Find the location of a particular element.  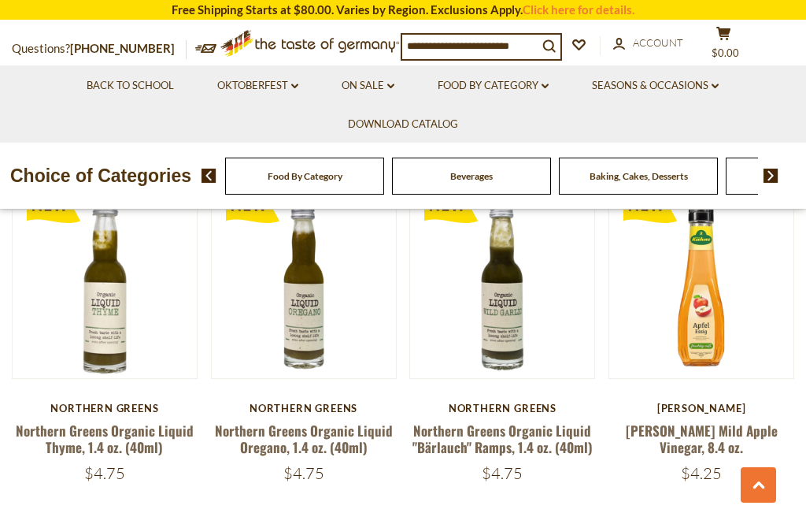

img: Kuehne Mild Apple Vinegar, 8.4 oz. is located at coordinates (702, 286).